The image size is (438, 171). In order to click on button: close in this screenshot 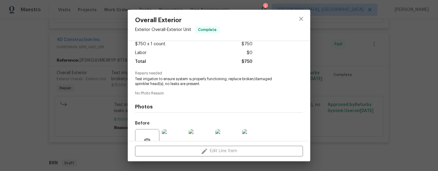, I will do `click(301, 19)`.